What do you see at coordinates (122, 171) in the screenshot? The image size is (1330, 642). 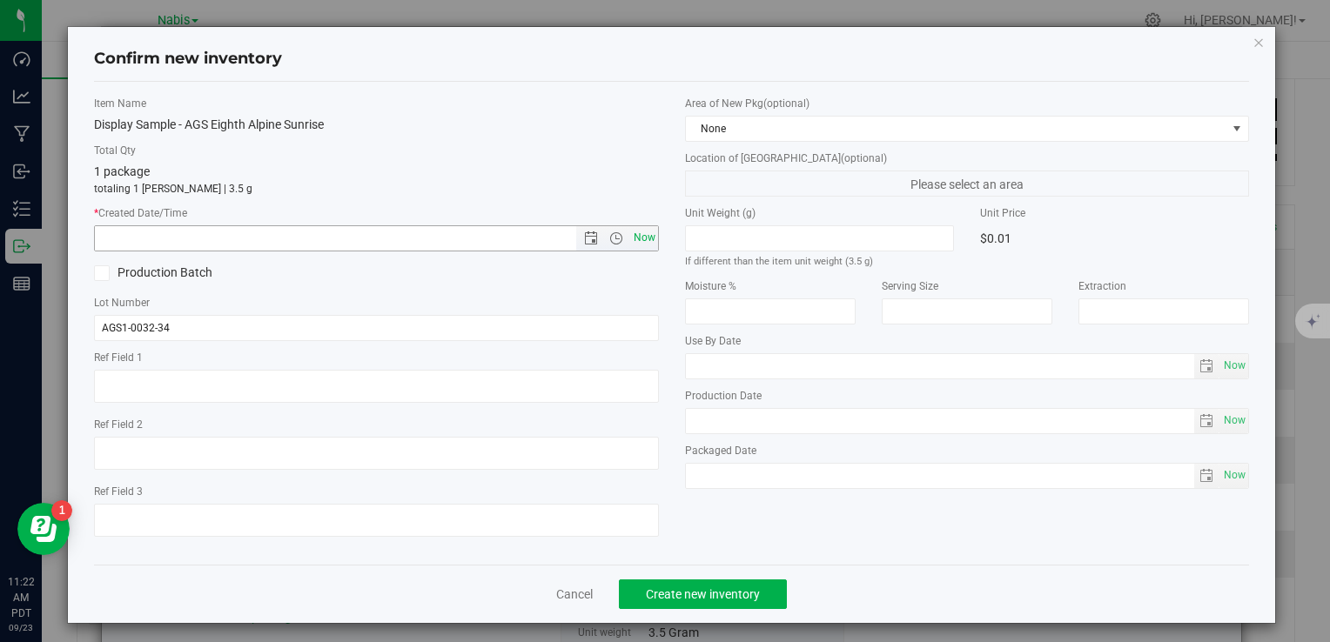 I see `span: 1 package` at bounding box center [122, 171].